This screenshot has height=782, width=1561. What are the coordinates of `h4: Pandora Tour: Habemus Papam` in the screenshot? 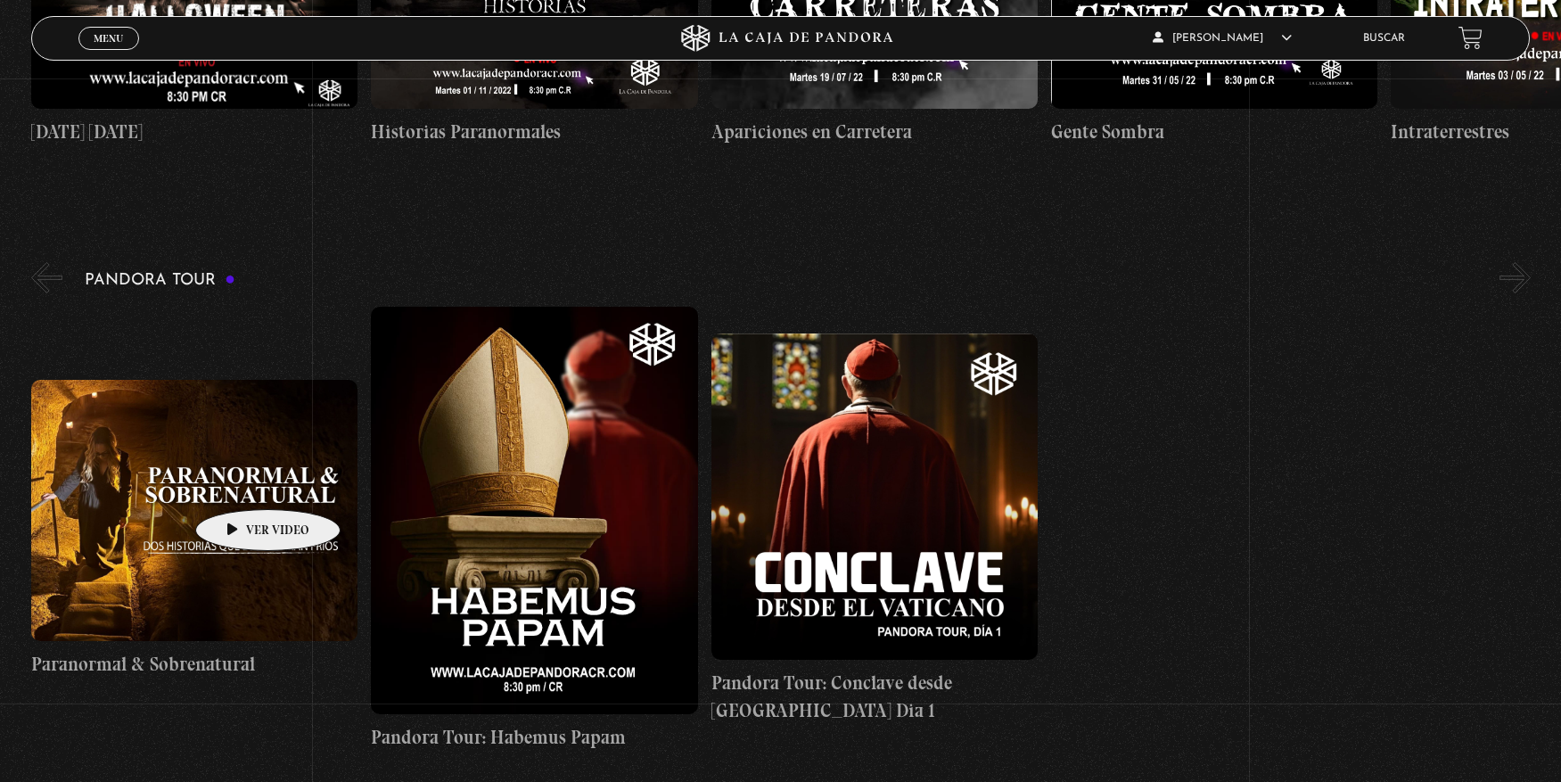 It's located at (534, 737).